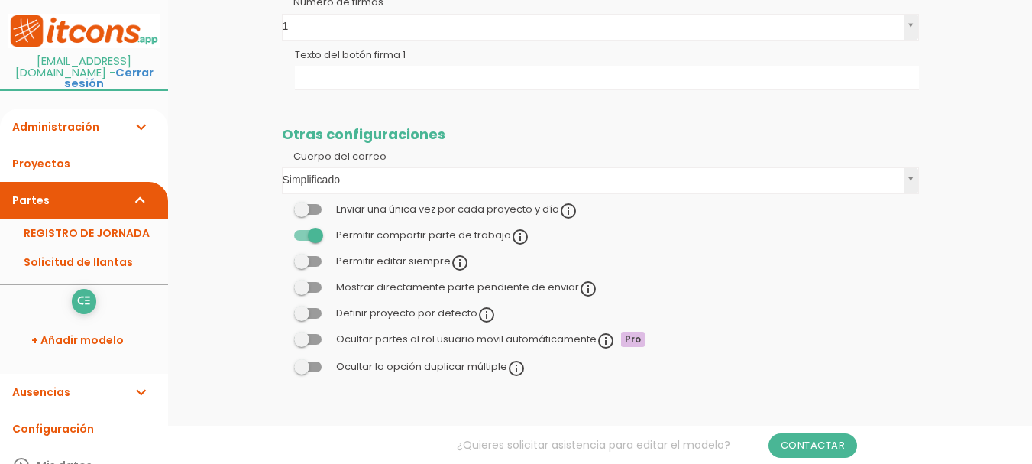 Image resolution: width=1032 pixels, height=464 pixels. Describe the element at coordinates (350, 55) in the screenshot. I see `label: Texto del botón firma 1` at that location.